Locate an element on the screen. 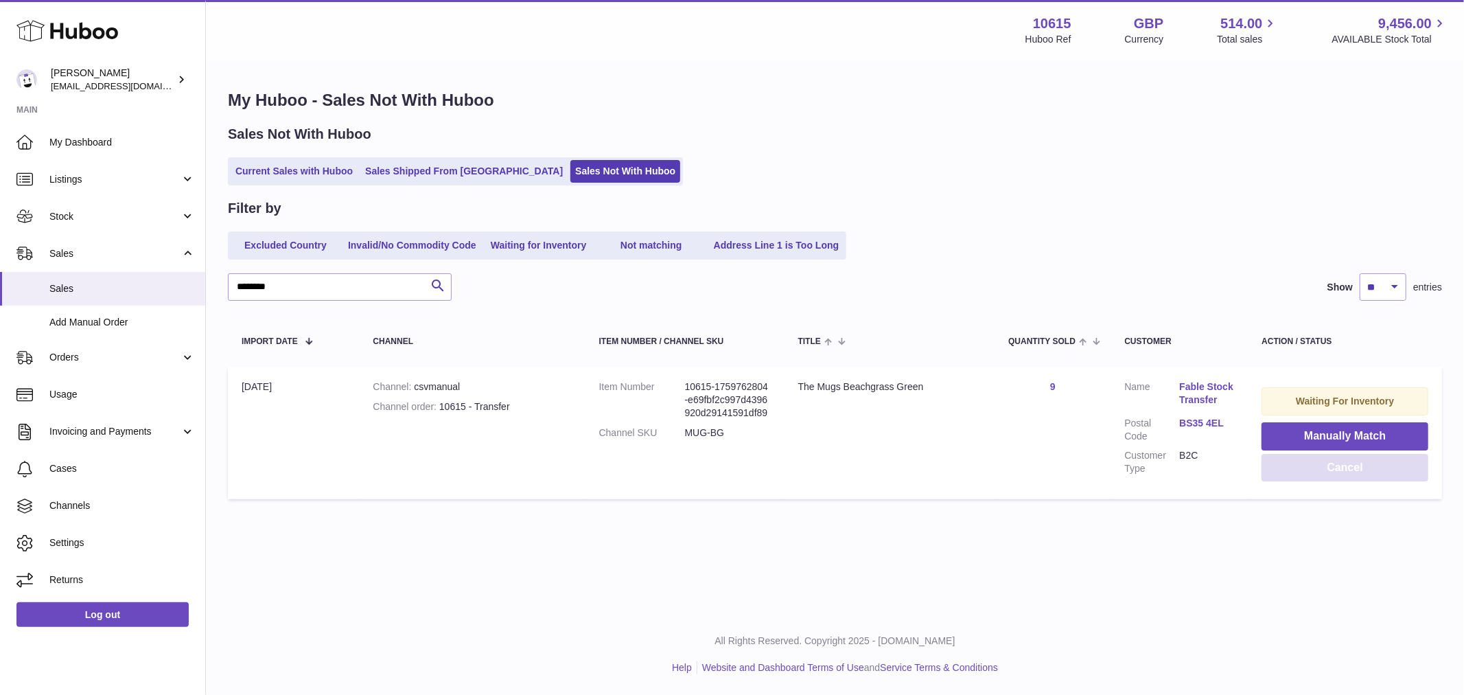  span: Title is located at coordinates (809, 341).